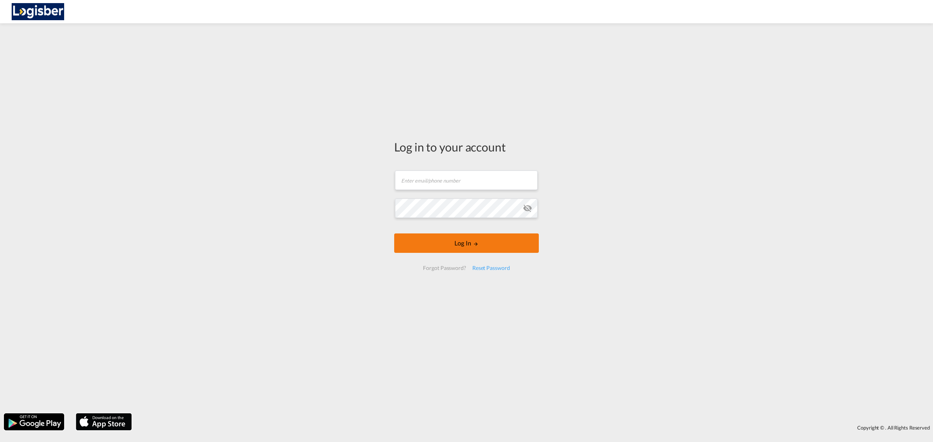 This screenshot has height=442, width=933. What do you see at coordinates (444, 268) in the screenshot?
I see `div: Forgot Password?` at bounding box center [444, 268].